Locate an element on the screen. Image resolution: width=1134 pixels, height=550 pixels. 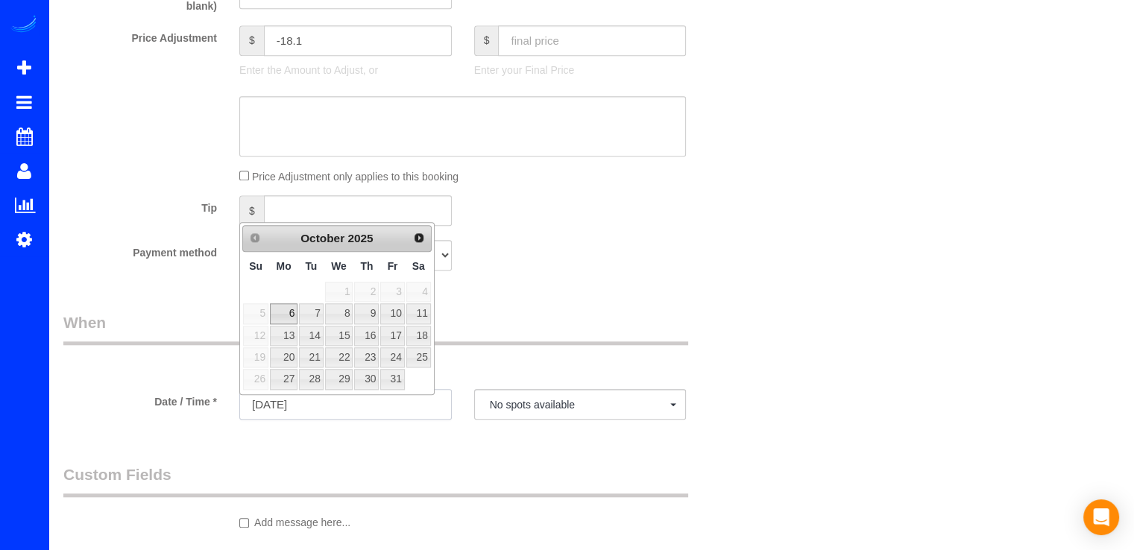
span: October is located at coordinates (322, 238).